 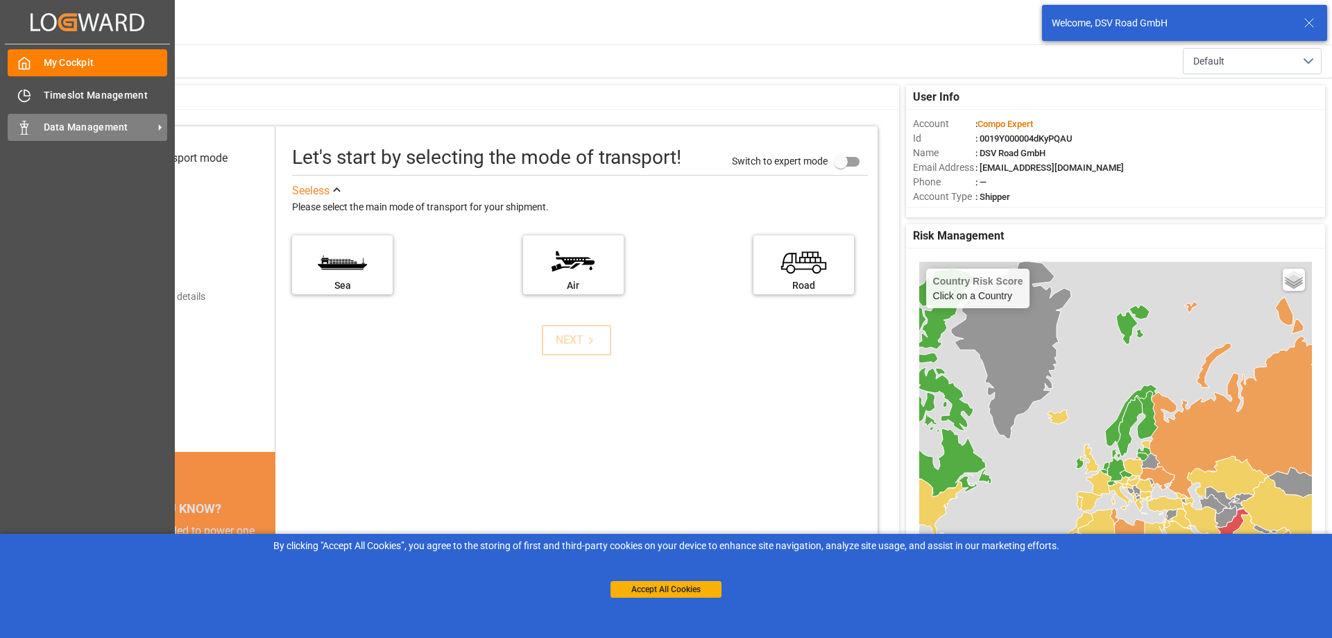 I want to click on span: : Shipper, so click(x=993, y=196).